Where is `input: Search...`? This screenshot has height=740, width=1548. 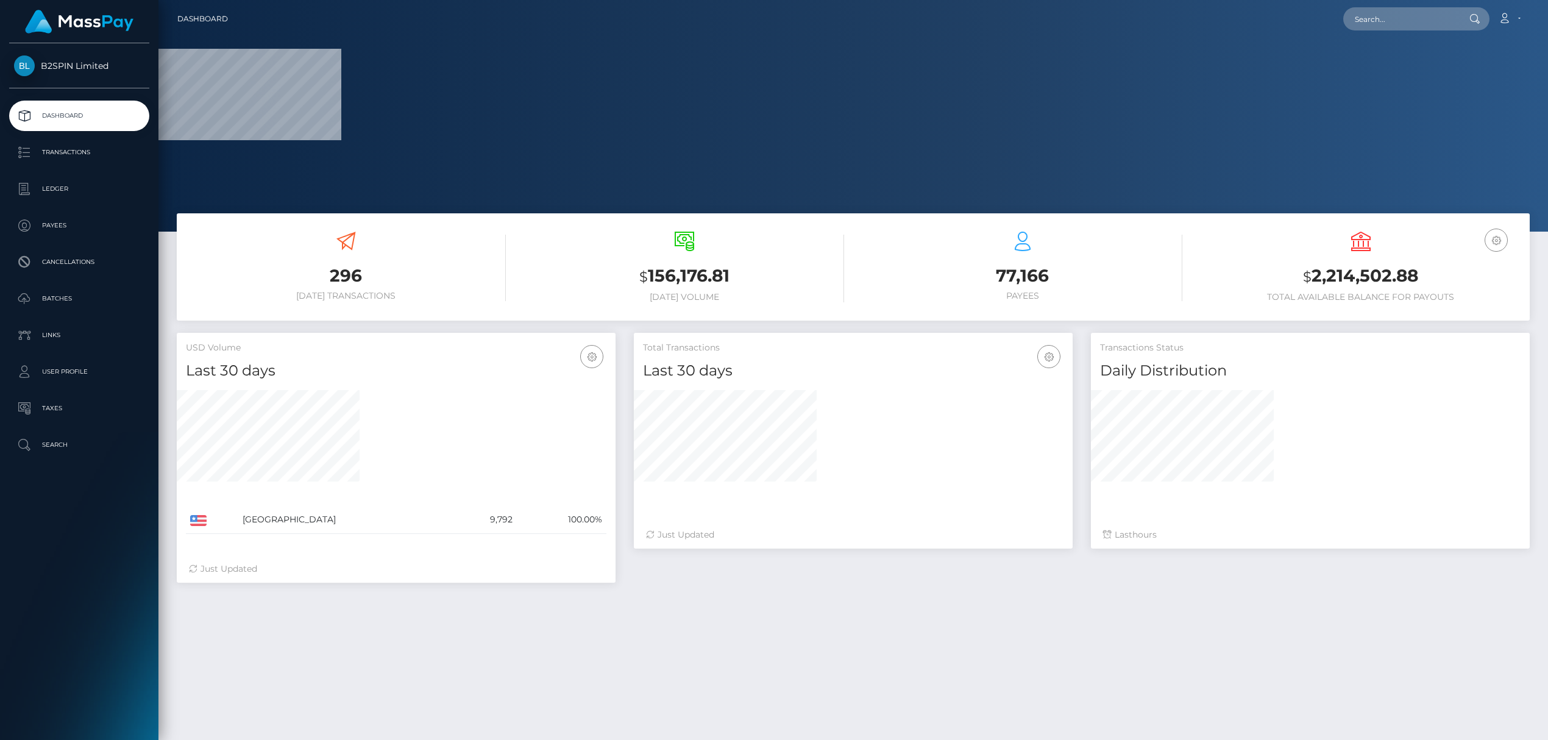
input: Search... is located at coordinates (1400, 19).